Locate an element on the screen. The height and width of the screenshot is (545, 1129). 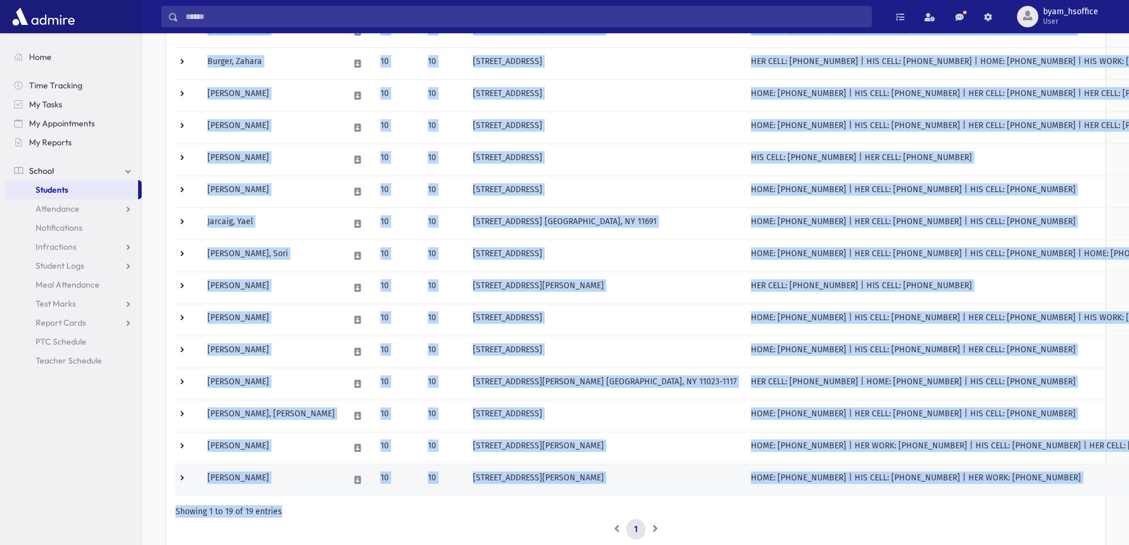
td: Jarcaig, Yael is located at coordinates (271, 223).